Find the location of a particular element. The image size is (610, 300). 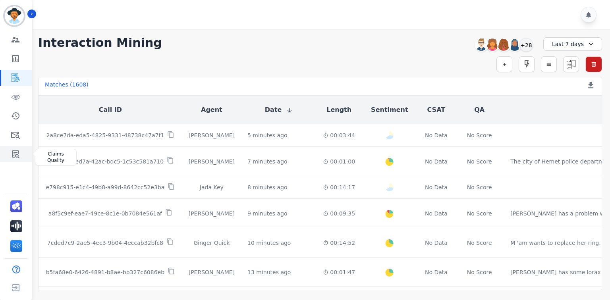

div: 5 minutes ago is located at coordinates (267, 135).